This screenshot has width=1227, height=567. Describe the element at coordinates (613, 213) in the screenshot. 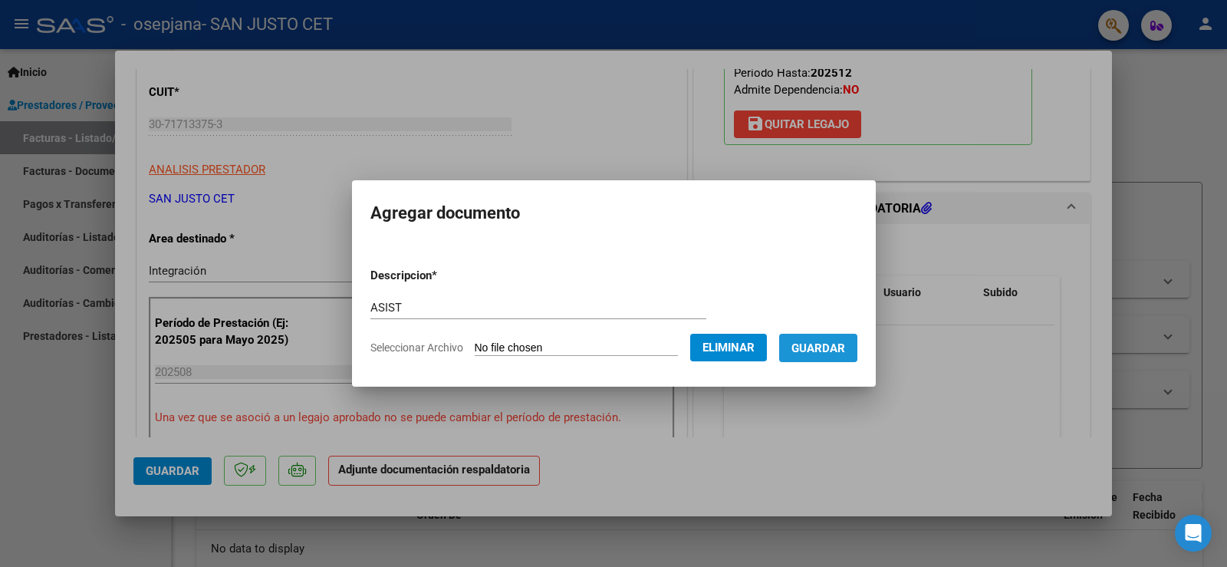

I see `h2: Agregar documento` at that location.